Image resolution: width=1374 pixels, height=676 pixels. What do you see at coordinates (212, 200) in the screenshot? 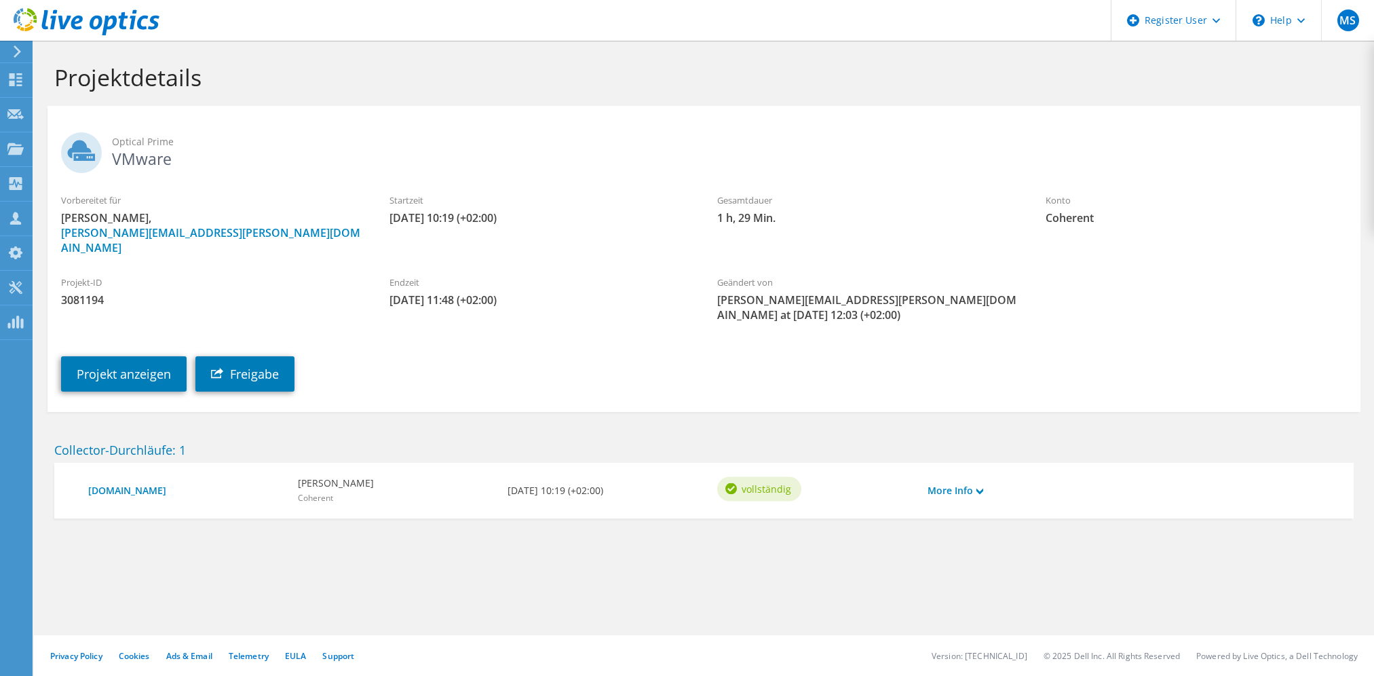
I see `label: Vorbereitet für` at bounding box center [212, 200].